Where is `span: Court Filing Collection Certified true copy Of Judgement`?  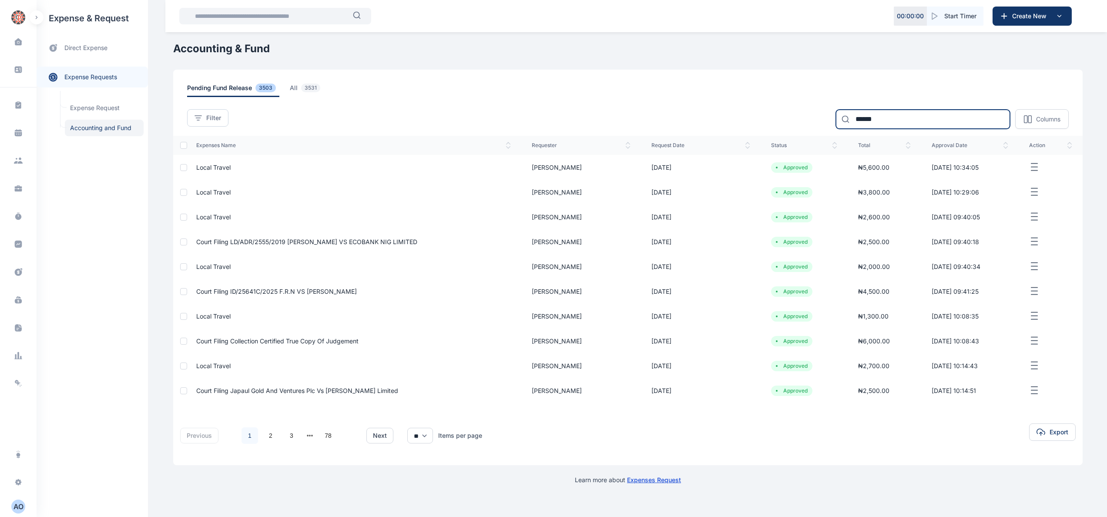 span: Court Filing Collection Certified true copy Of Judgement is located at coordinates (277, 341).